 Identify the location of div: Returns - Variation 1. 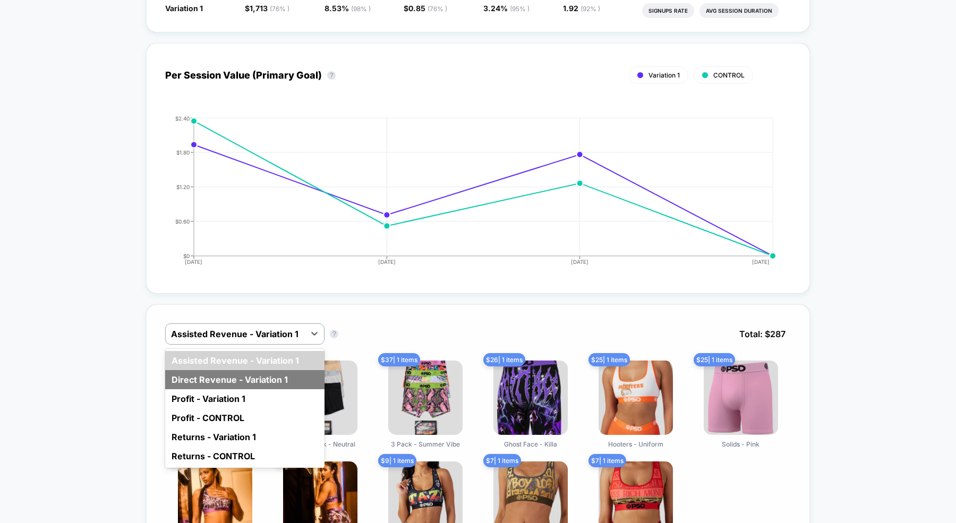
(245, 437).